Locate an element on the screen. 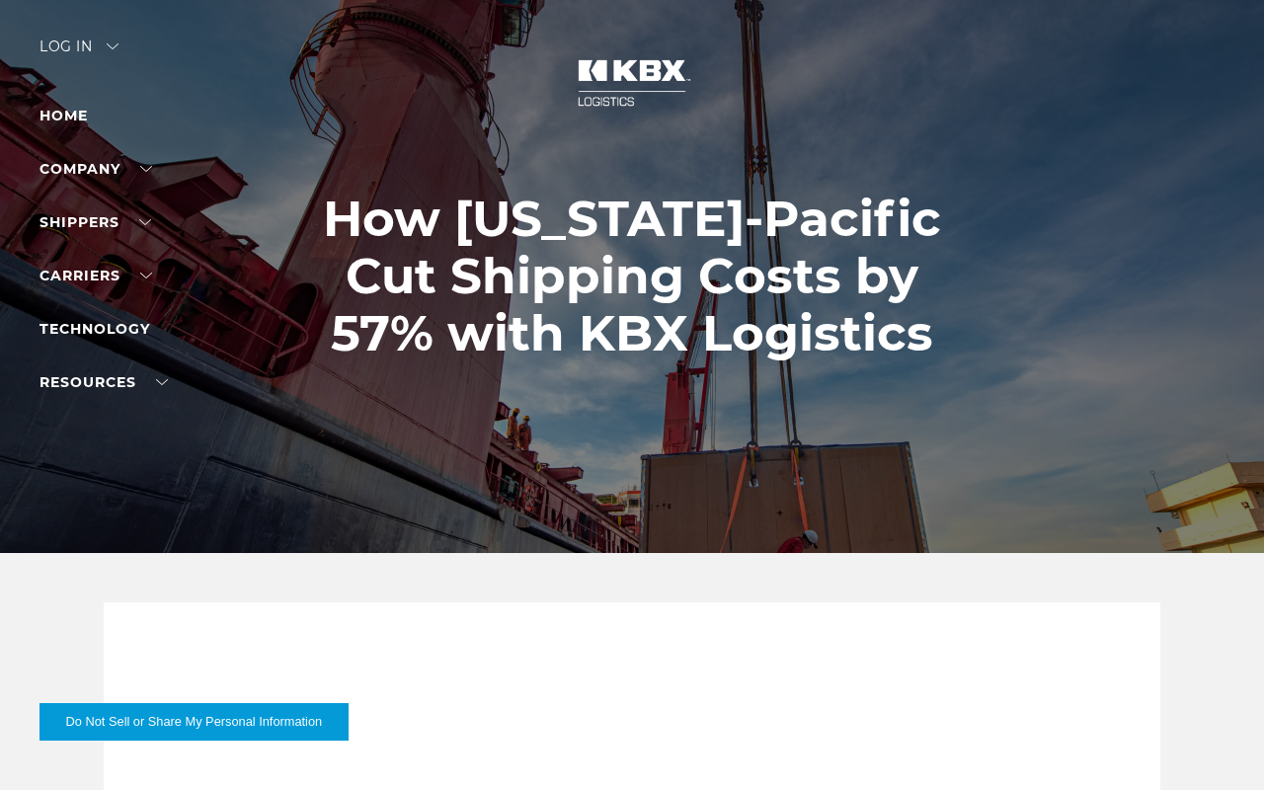 This screenshot has width=1264, height=790. button: Do Not Sell or Share My Personal Information is located at coordinates (194, 722).